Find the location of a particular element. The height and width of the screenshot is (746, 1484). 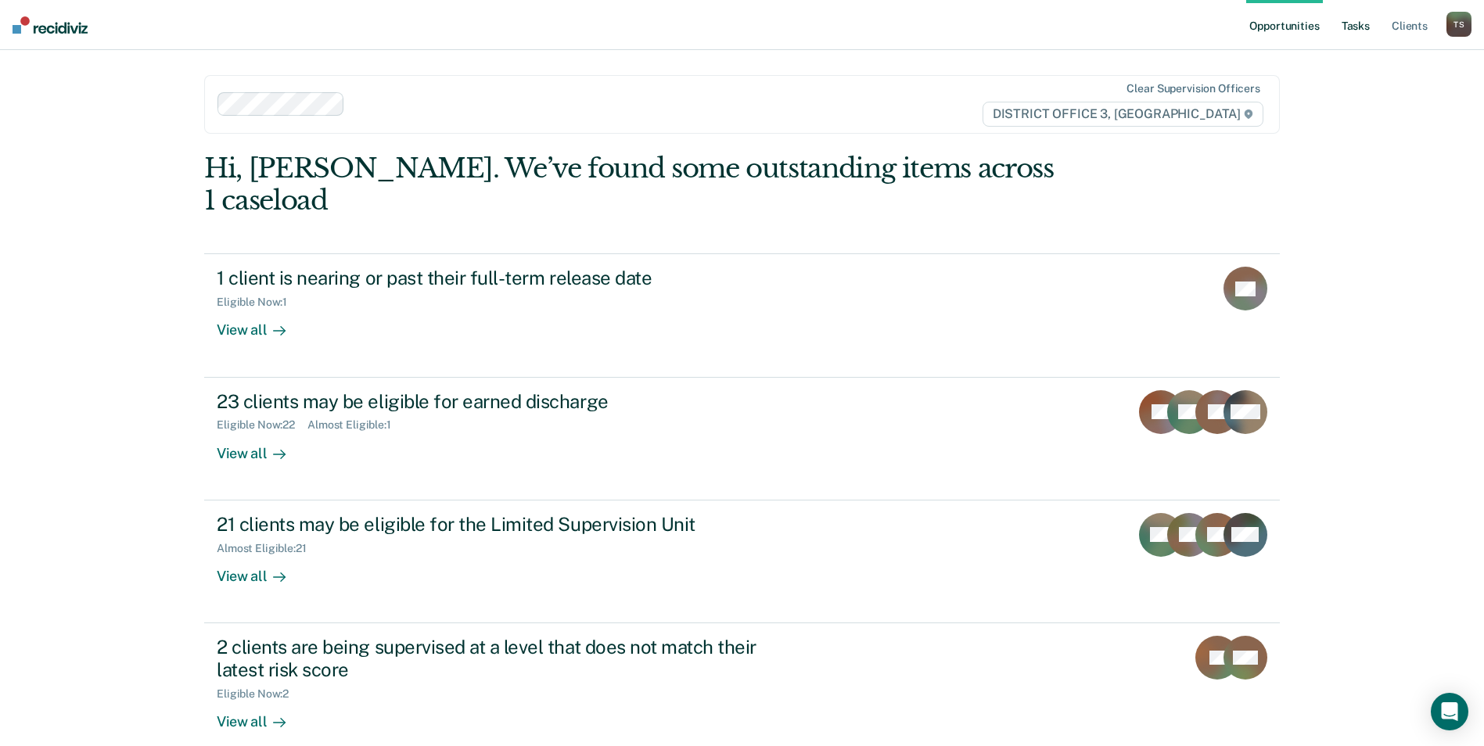

a: 23 clients may be eligible for earned dischargeEligible Now:22Almost Eligible:1View all is located at coordinates (742, 439).